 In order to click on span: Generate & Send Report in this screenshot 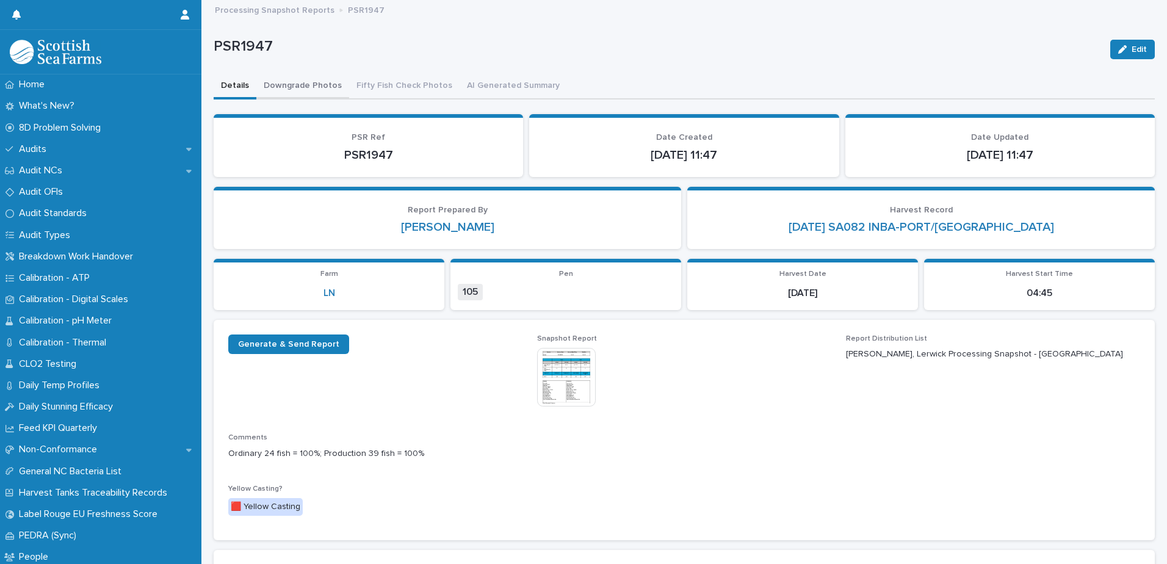, I will do `click(289, 344)`.